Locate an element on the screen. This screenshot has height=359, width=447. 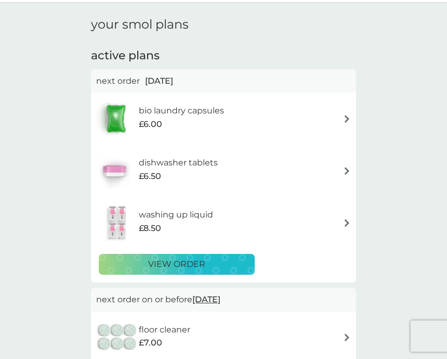
img: dishwasher tablets is located at coordinates (114, 171).